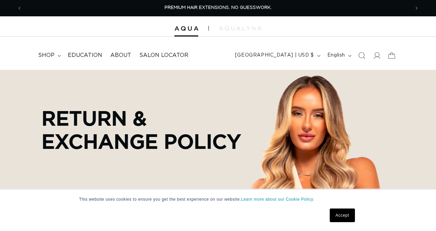 This screenshot has width=436, height=231. I want to click on img: aqualyna.com, so click(240, 28).